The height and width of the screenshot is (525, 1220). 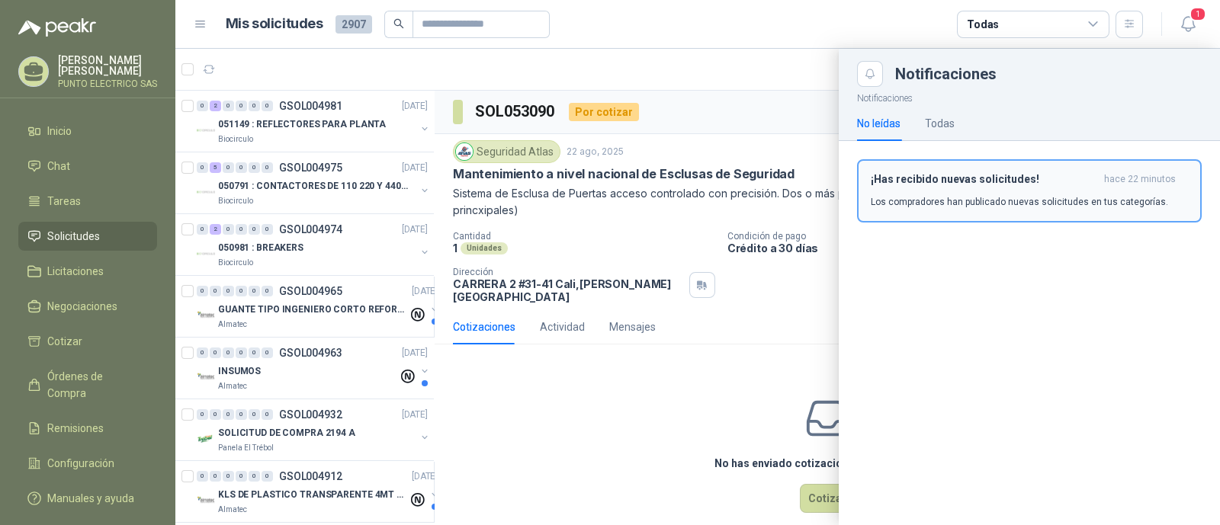 What do you see at coordinates (91, 499) in the screenshot?
I see `span: Manuales y ayuda` at bounding box center [91, 499].